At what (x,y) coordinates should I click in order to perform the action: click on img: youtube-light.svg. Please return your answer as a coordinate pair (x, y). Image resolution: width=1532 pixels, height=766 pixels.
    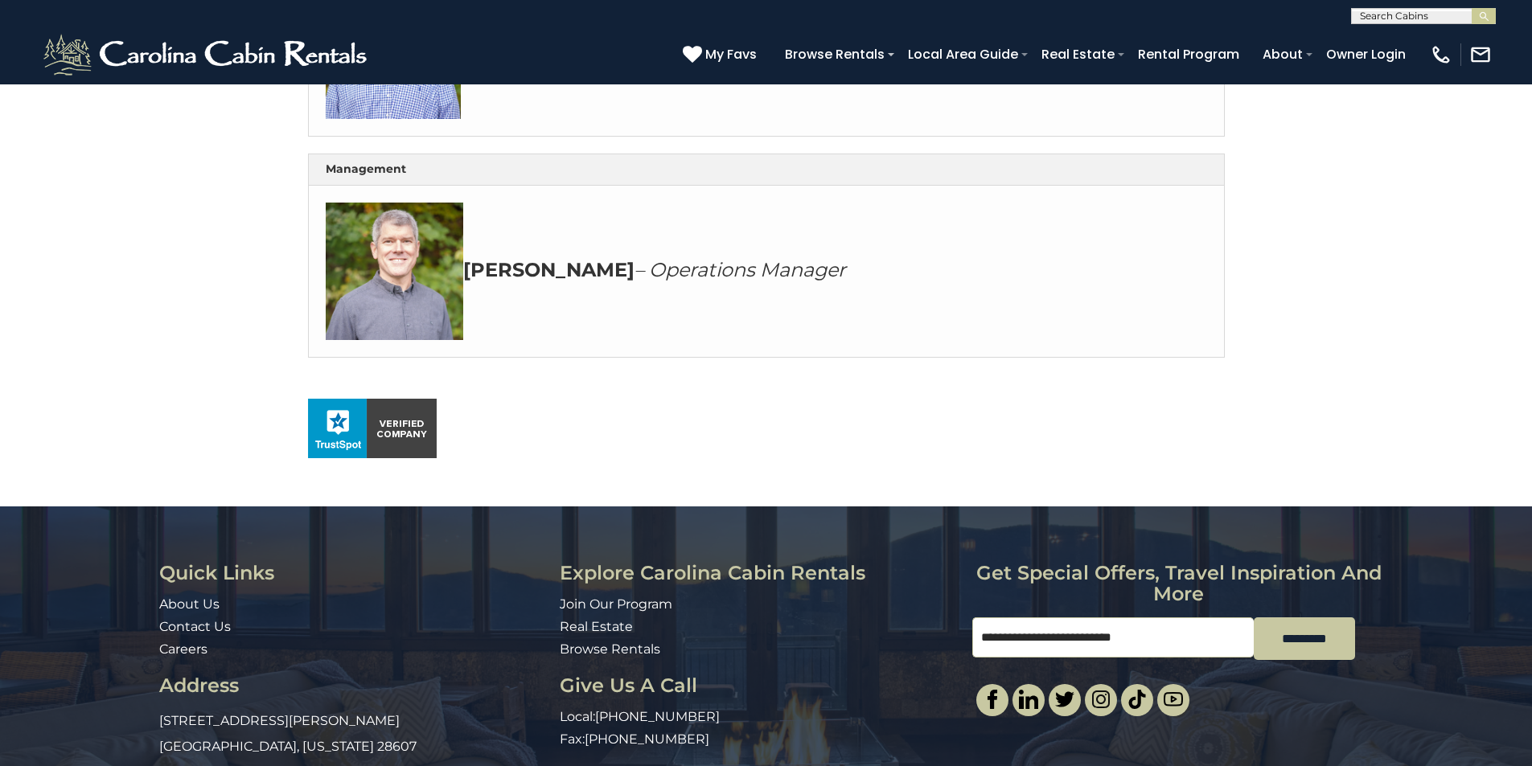
    Looking at the image, I should click on (1173, 699).